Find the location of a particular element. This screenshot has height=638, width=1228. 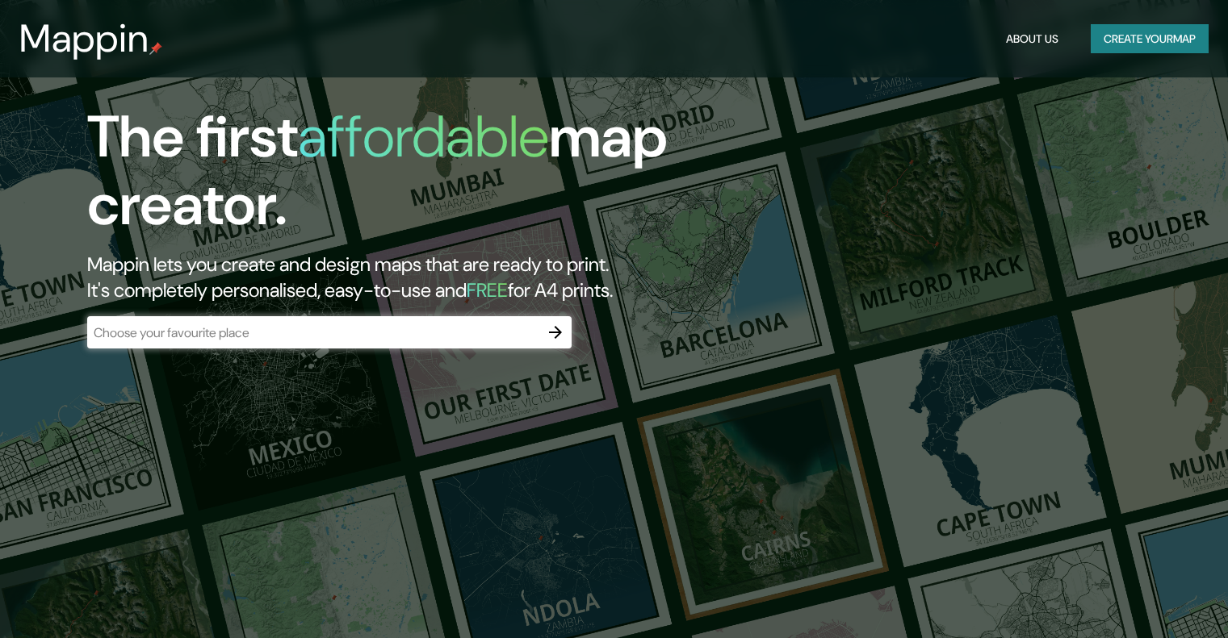

h1: affordable is located at coordinates (423, 136).